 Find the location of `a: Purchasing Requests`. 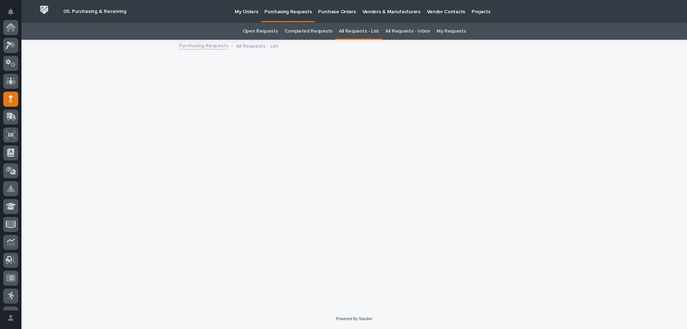

a: Purchasing Requests is located at coordinates (203, 45).